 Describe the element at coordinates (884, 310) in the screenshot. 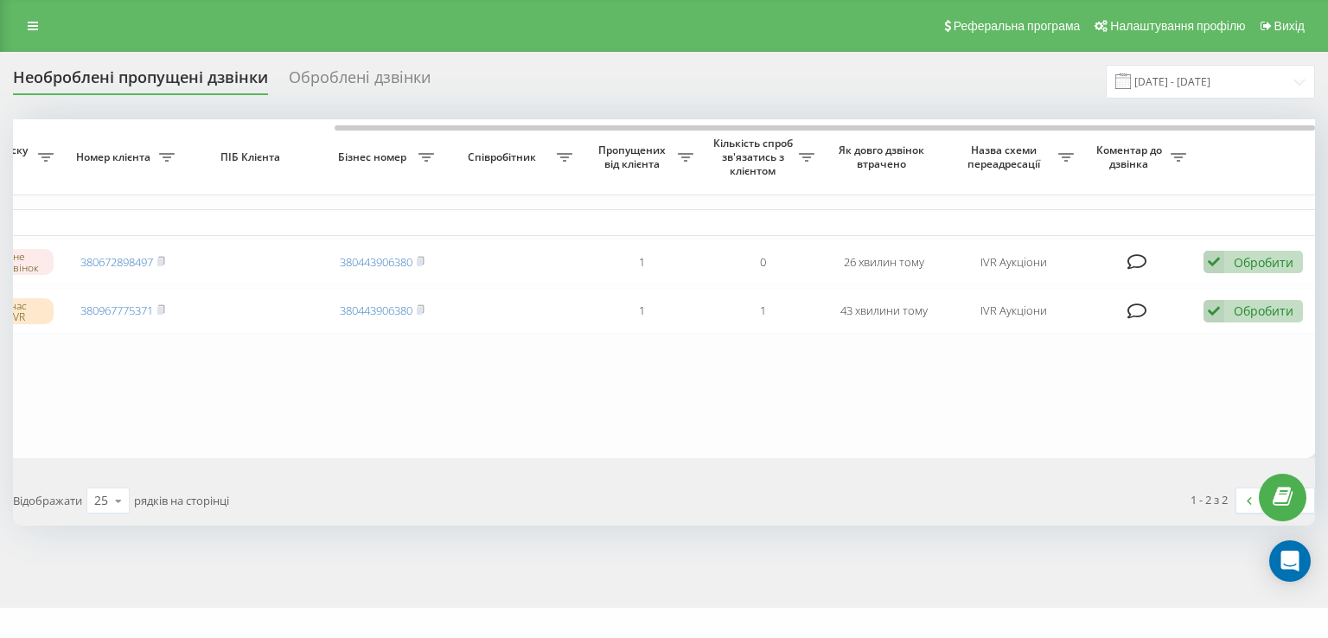

I see `td: 43 хвилини тому` at that location.